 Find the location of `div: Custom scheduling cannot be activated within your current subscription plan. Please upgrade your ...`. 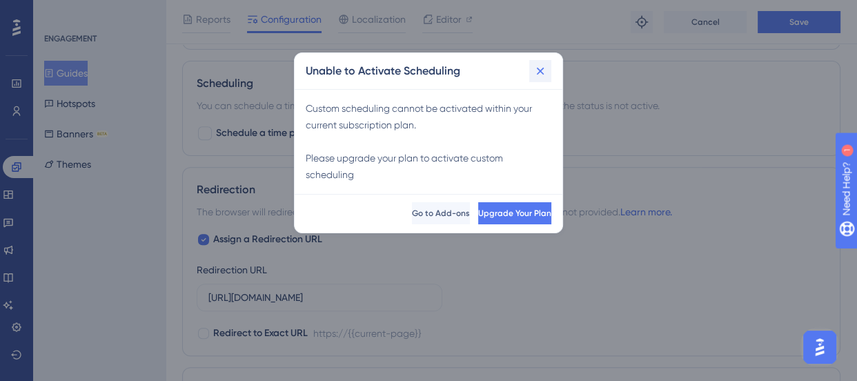

div: Custom scheduling cannot be activated within your current subscription plan. Please upgrade your ... is located at coordinates (428, 141).